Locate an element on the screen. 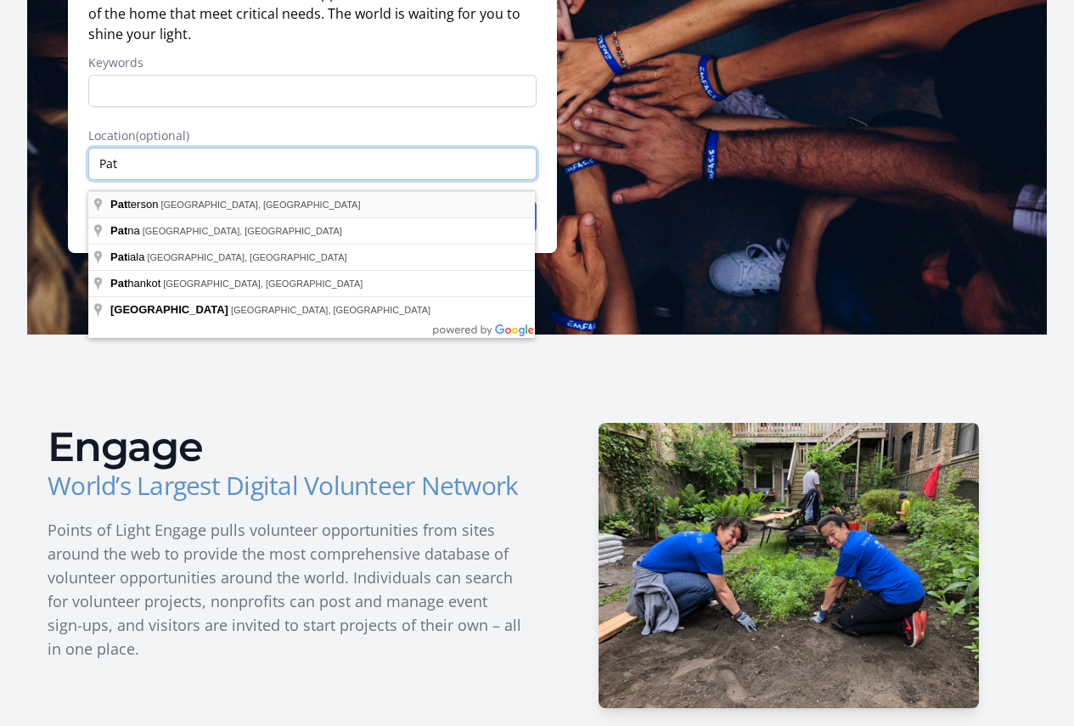 The width and height of the screenshot is (1074, 726). label: Location is located at coordinates (312, 136).